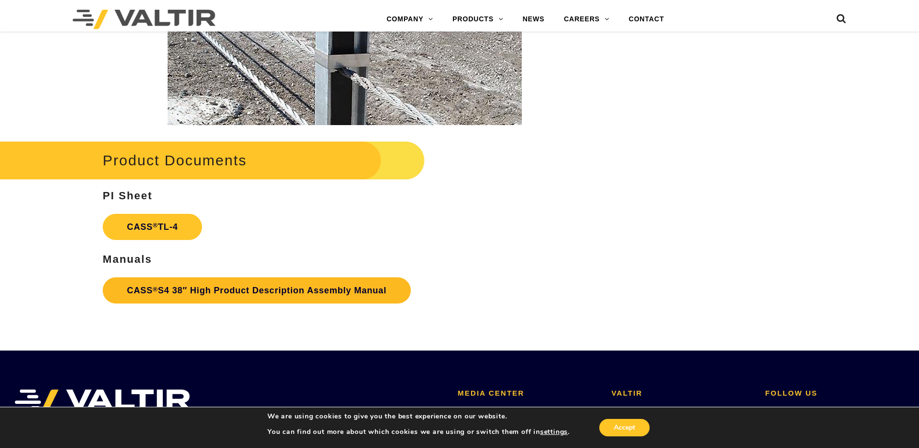 The width and height of the screenshot is (919, 448). Describe the element at coordinates (127, 259) in the screenshot. I see `strong: Manuals` at that location.